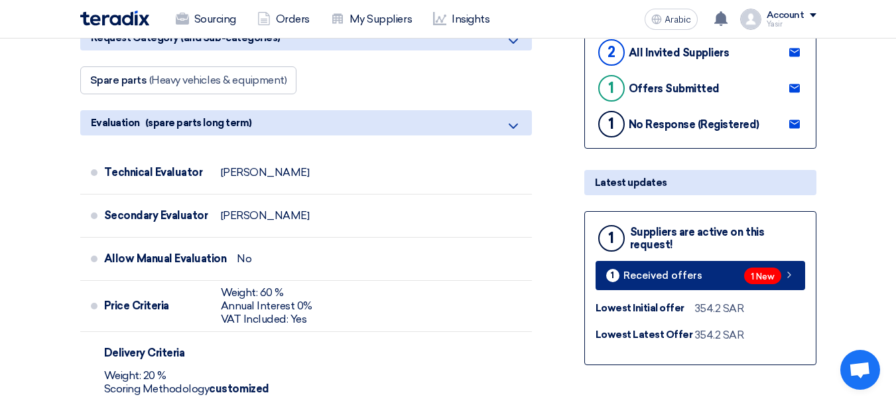 This screenshot has height=403, width=896. Describe the element at coordinates (283, 19) in the screenshot. I see `a: Orders` at that location.